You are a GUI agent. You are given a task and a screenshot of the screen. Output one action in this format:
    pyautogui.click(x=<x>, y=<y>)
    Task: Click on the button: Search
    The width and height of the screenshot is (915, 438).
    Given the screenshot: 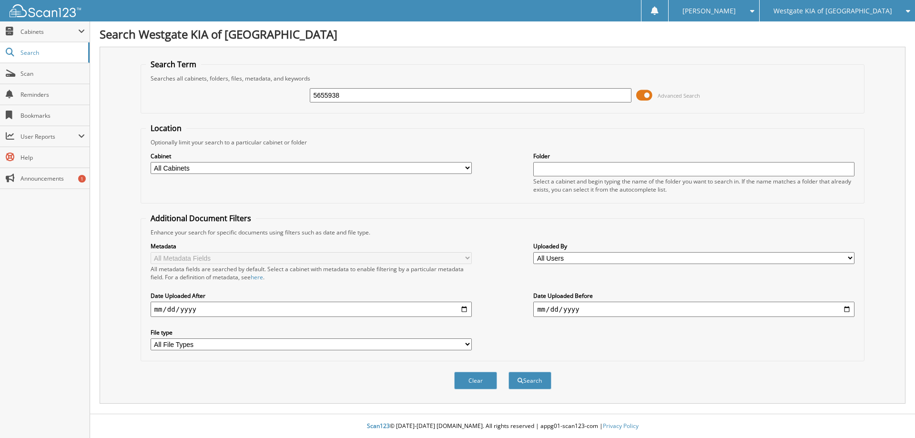 What is the action you would take?
    pyautogui.click(x=530, y=380)
    